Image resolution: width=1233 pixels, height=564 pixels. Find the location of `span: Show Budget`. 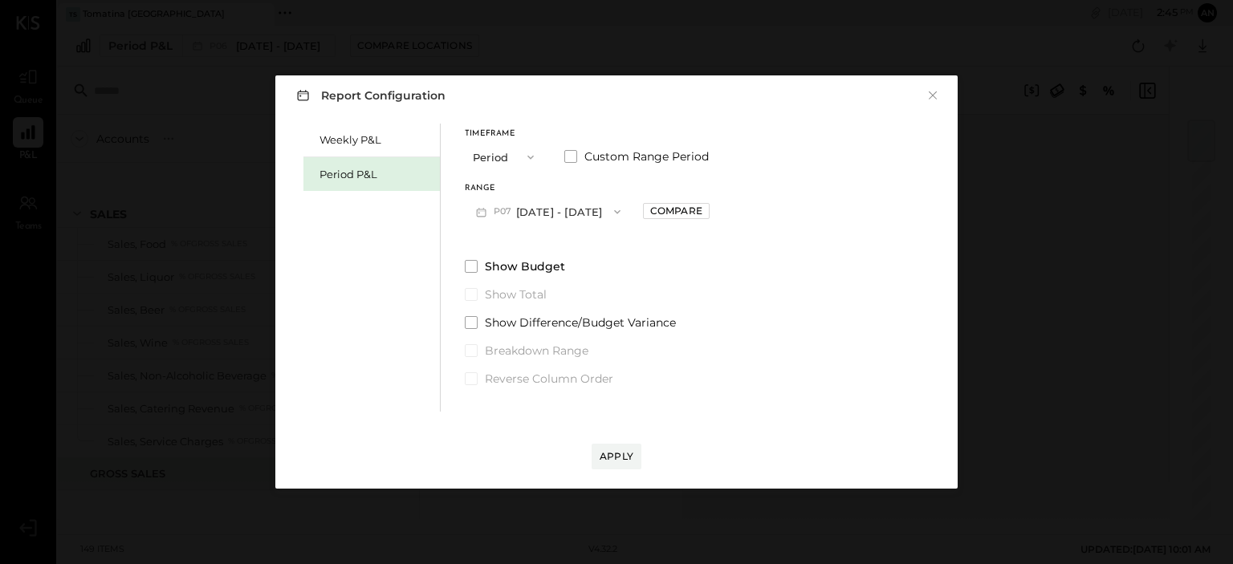

span: Show Budget is located at coordinates (525, 267).